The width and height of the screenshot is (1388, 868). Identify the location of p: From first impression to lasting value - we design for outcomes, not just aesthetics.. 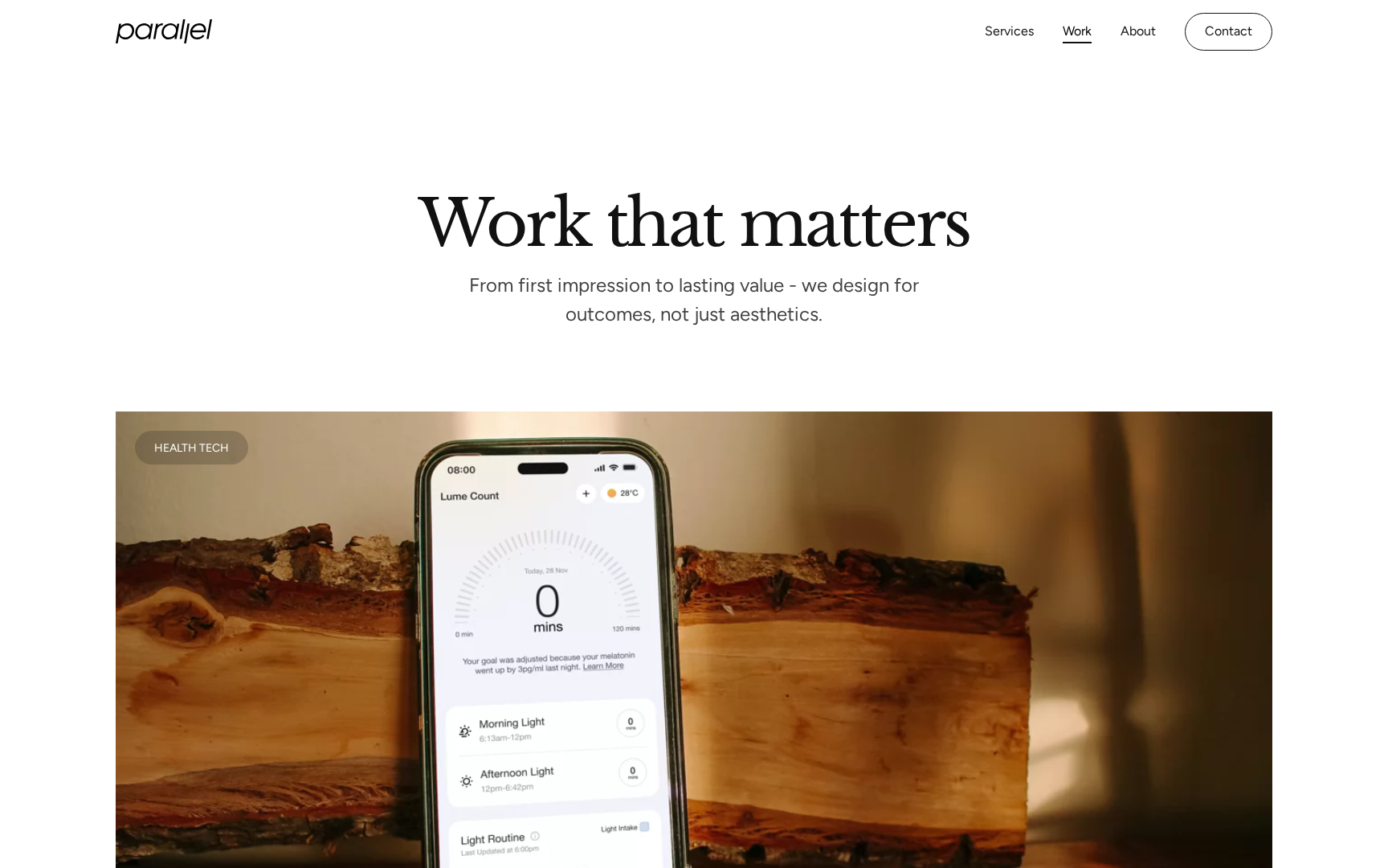
(694, 300).